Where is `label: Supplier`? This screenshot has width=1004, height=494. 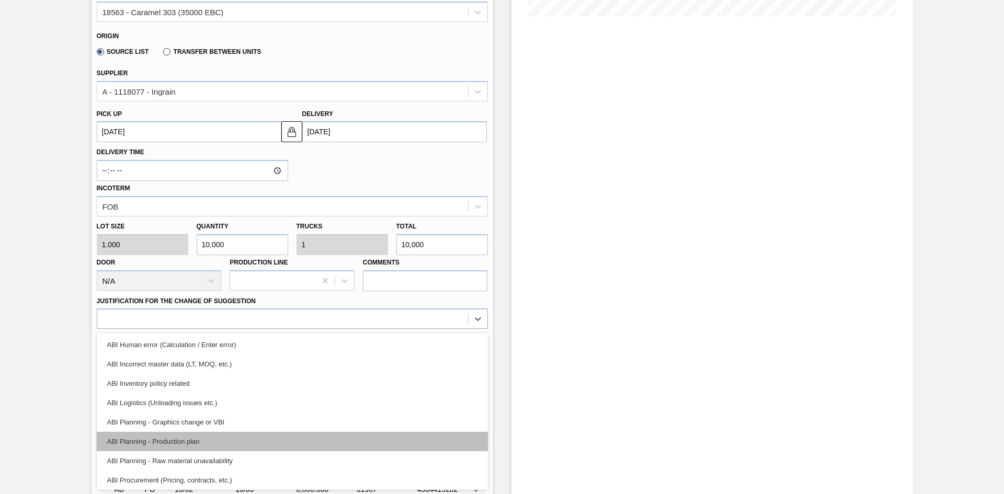
label: Supplier is located at coordinates (112, 73).